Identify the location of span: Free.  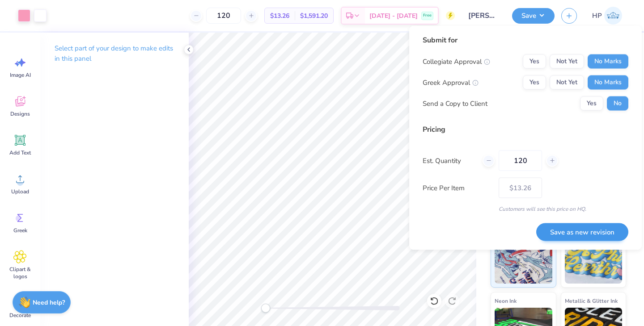
(427, 16).